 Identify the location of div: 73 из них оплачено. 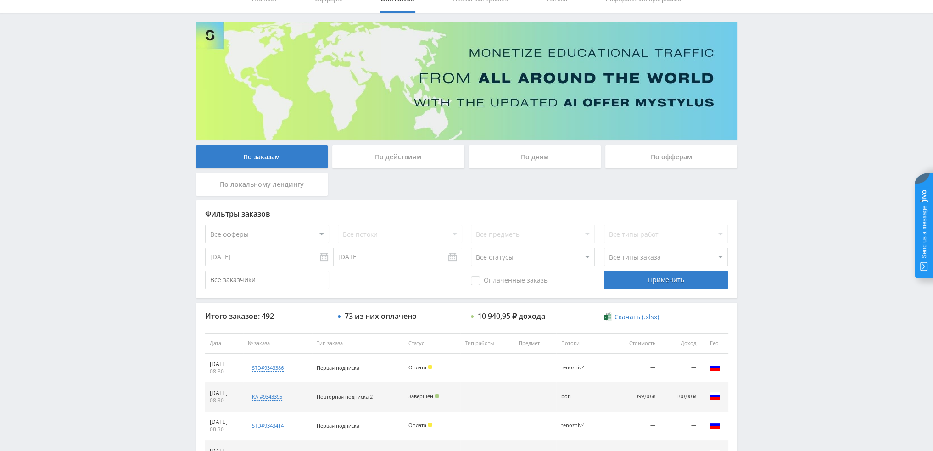
(380, 316).